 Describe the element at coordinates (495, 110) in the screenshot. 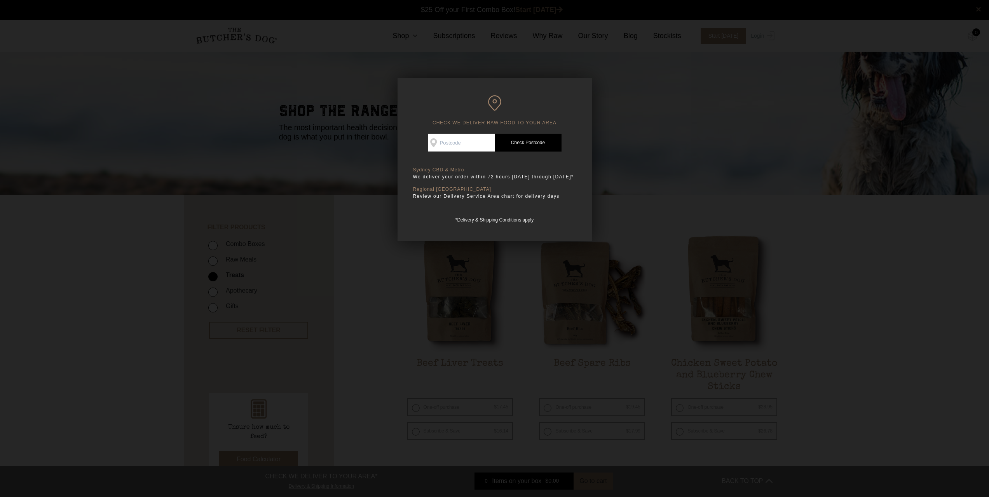

I see `h6: CHECK WE DELIVER RAW FOOD TO YOUR AREA` at that location.